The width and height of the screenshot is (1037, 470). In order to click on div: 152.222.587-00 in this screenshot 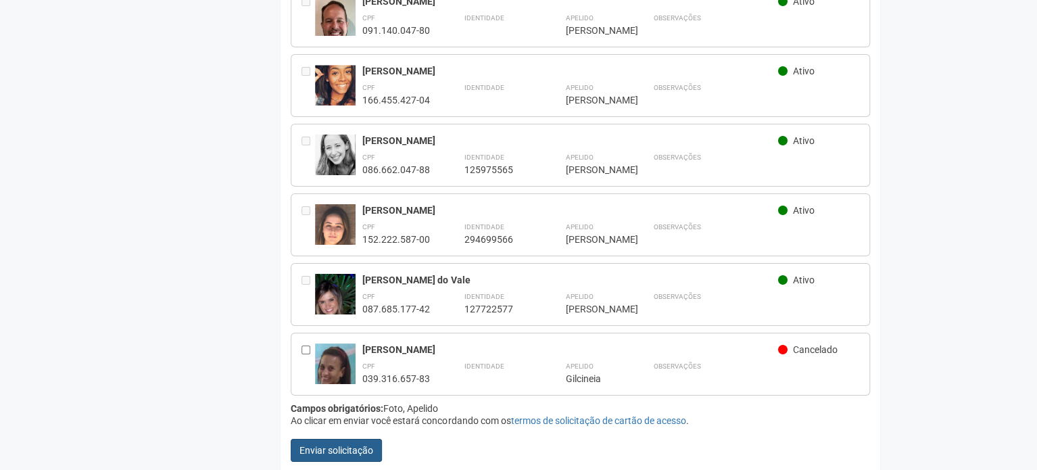, I will do `click(396, 239)`.